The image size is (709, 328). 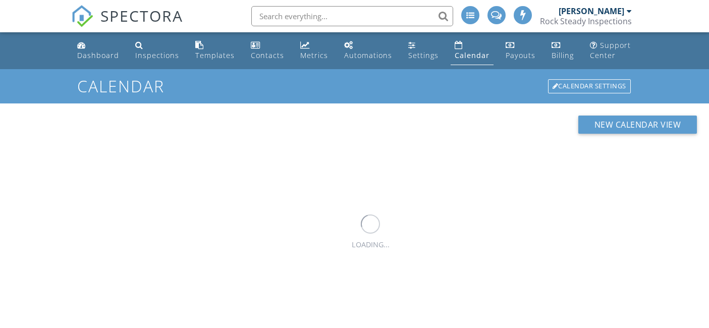 What do you see at coordinates (472, 50) in the screenshot?
I see `a: Calendar` at bounding box center [472, 50].